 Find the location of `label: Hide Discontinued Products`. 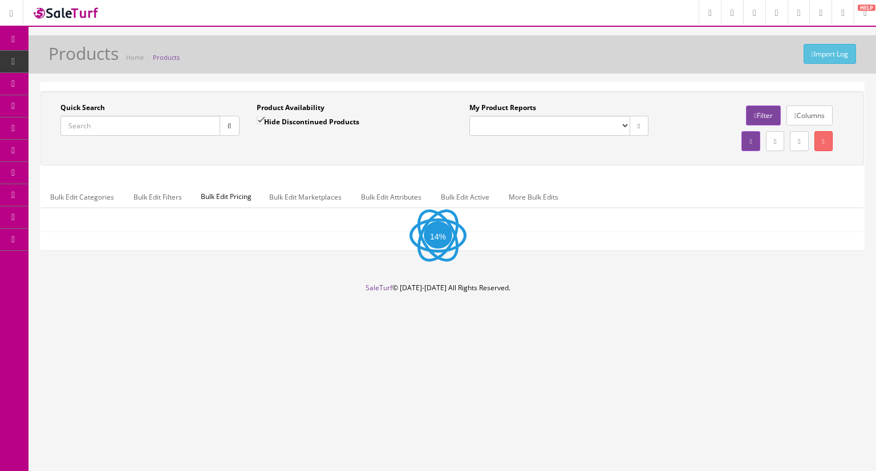

label: Hide Discontinued Products is located at coordinates (308, 122).